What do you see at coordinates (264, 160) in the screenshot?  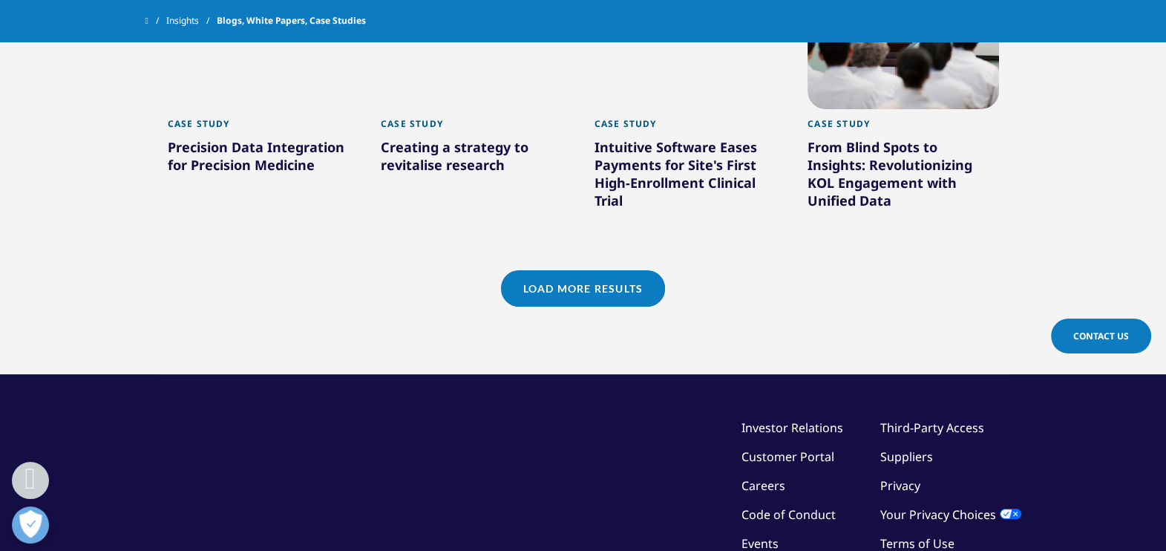 I see `a: Case Study Precision Data Integration for Precision Medicine` at bounding box center [264, 160].